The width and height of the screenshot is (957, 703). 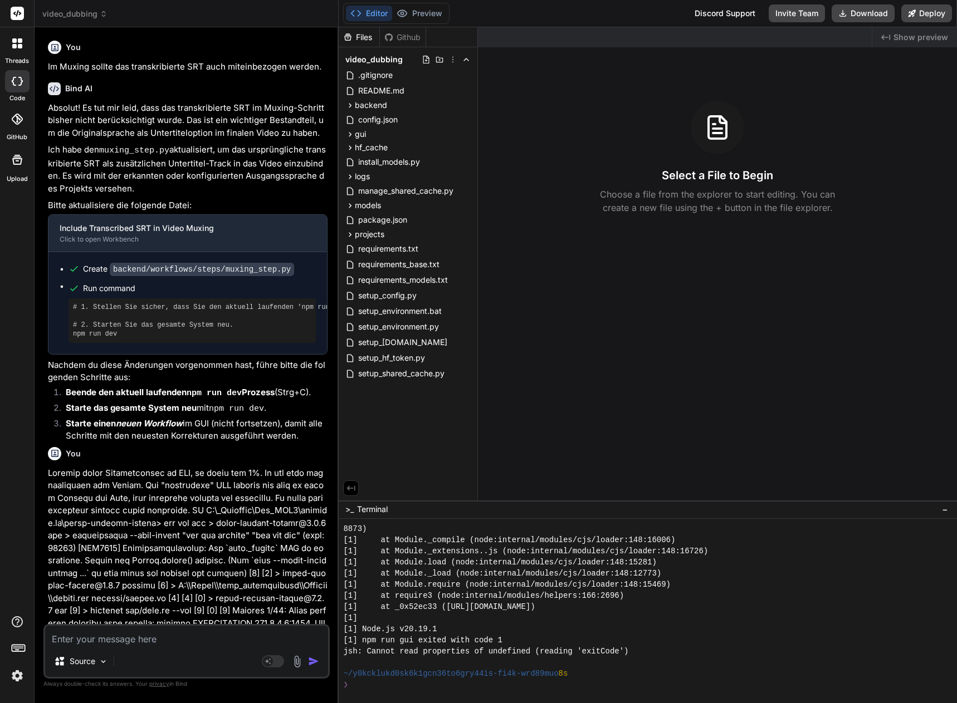 What do you see at coordinates (355, 529) in the screenshot?
I see `span: 8873)` at bounding box center [355, 529].